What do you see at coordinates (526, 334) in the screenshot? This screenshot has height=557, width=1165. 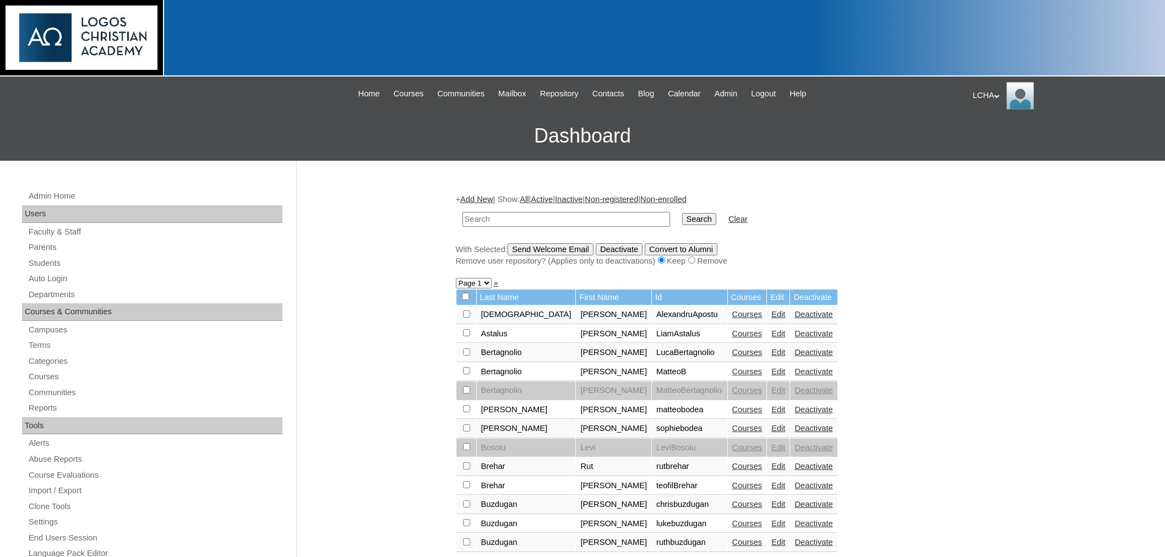 I see `td: Astalus` at bounding box center [526, 334].